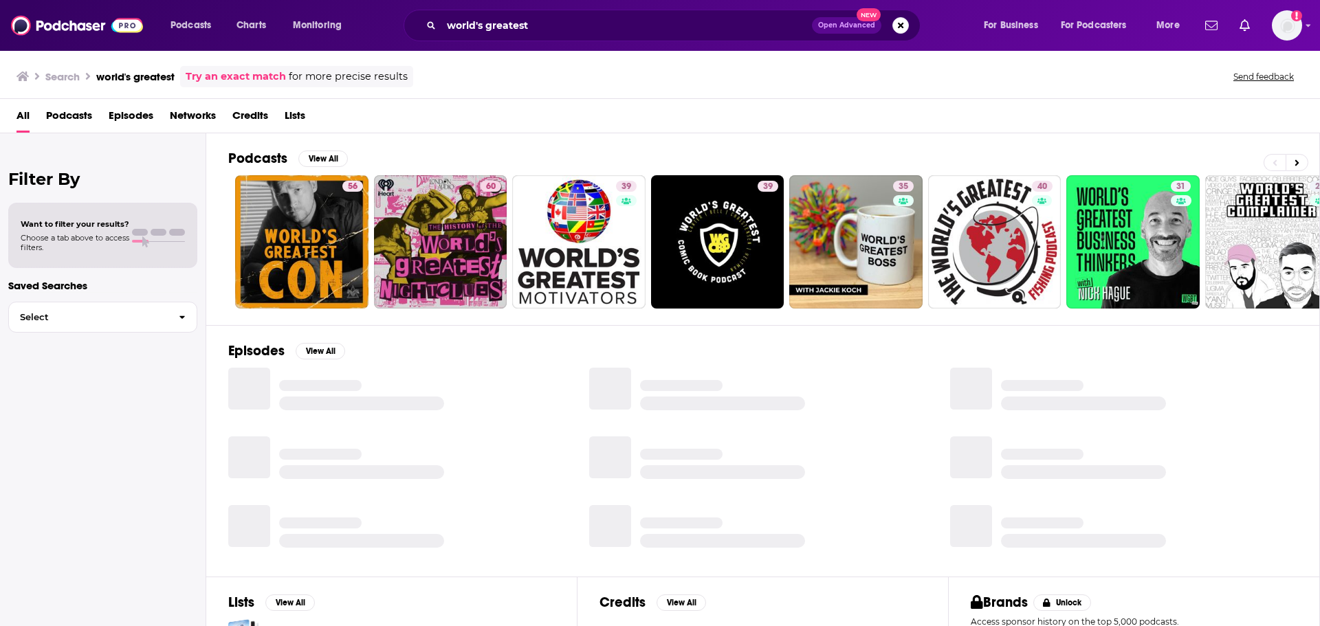  What do you see at coordinates (675, 25) in the screenshot?
I see `div: Search podcasts, credits, & more...` at bounding box center [675, 25].